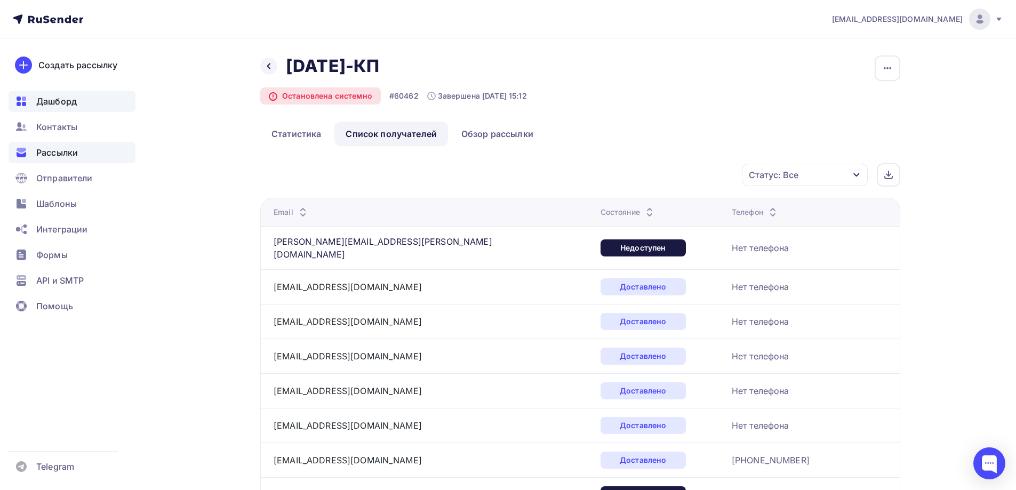 The width and height of the screenshot is (1016, 490). Describe the element at coordinates (57, 153) in the screenshot. I see `span: Рассылки` at that location.